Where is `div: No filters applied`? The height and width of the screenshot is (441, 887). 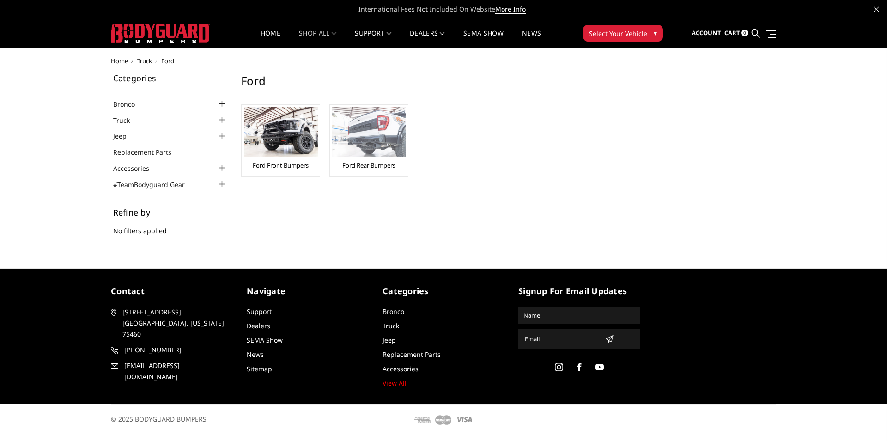 div: No filters applied is located at coordinates (170, 227).